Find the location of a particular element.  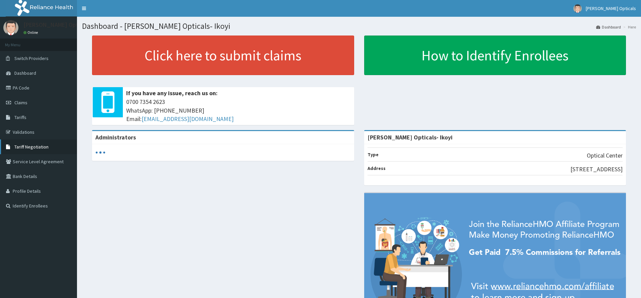

a: Click here to submit claims is located at coordinates (223, 55).